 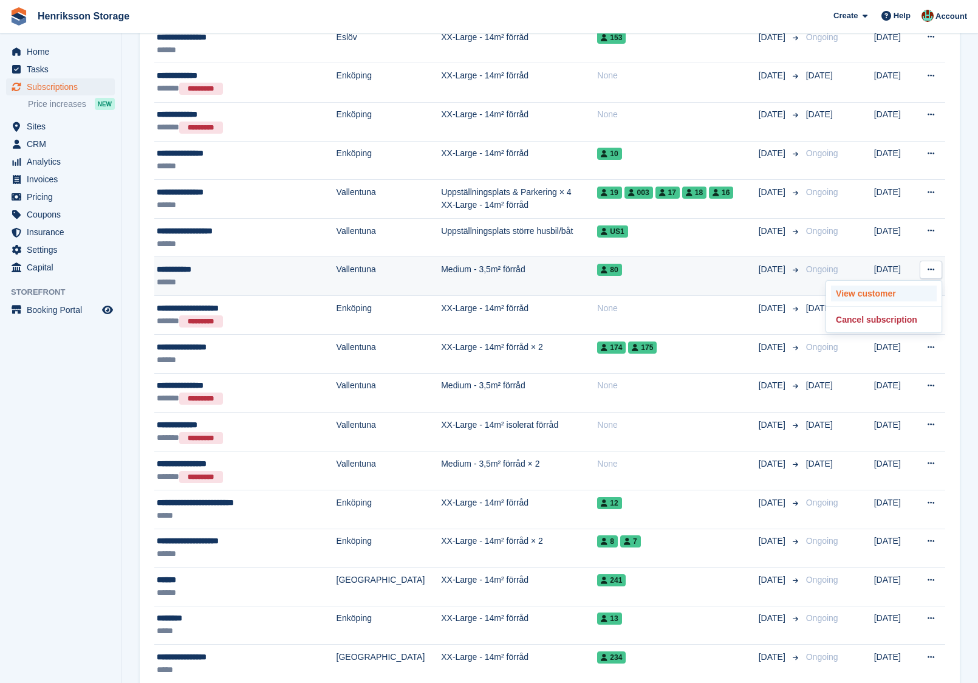 I want to click on td: XX-Large - 14m² isolerat förråd, so click(x=519, y=431).